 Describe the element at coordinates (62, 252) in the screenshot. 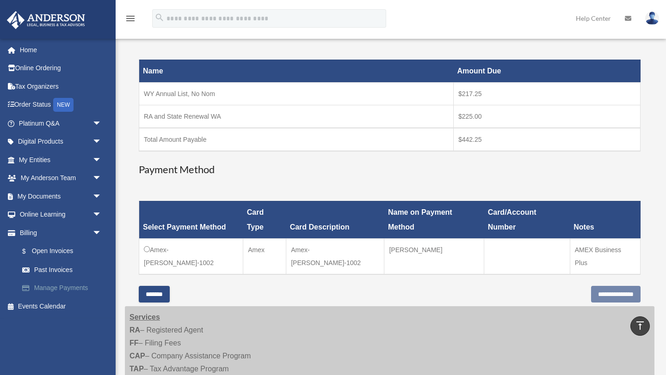

I see `a: $Open Invoices` at that location.